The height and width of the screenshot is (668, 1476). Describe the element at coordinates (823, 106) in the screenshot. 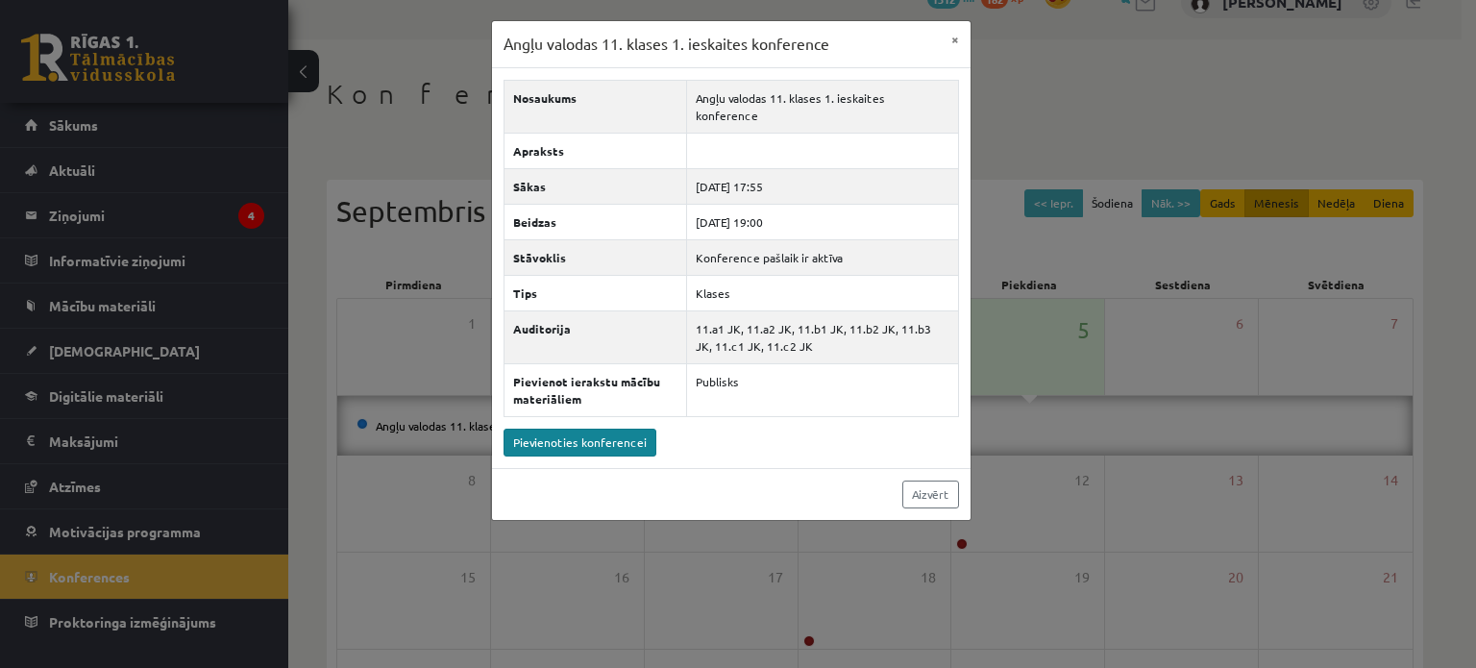

I see `td: Angļu valodas 11. klases 1. ieskaites konference` at that location.